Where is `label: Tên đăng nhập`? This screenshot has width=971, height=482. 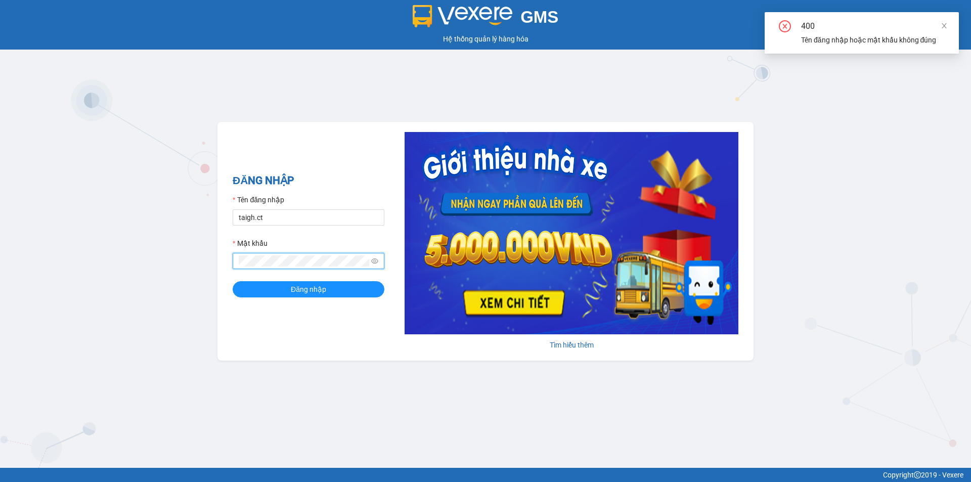
label: Tên đăng nhập is located at coordinates (258, 200).